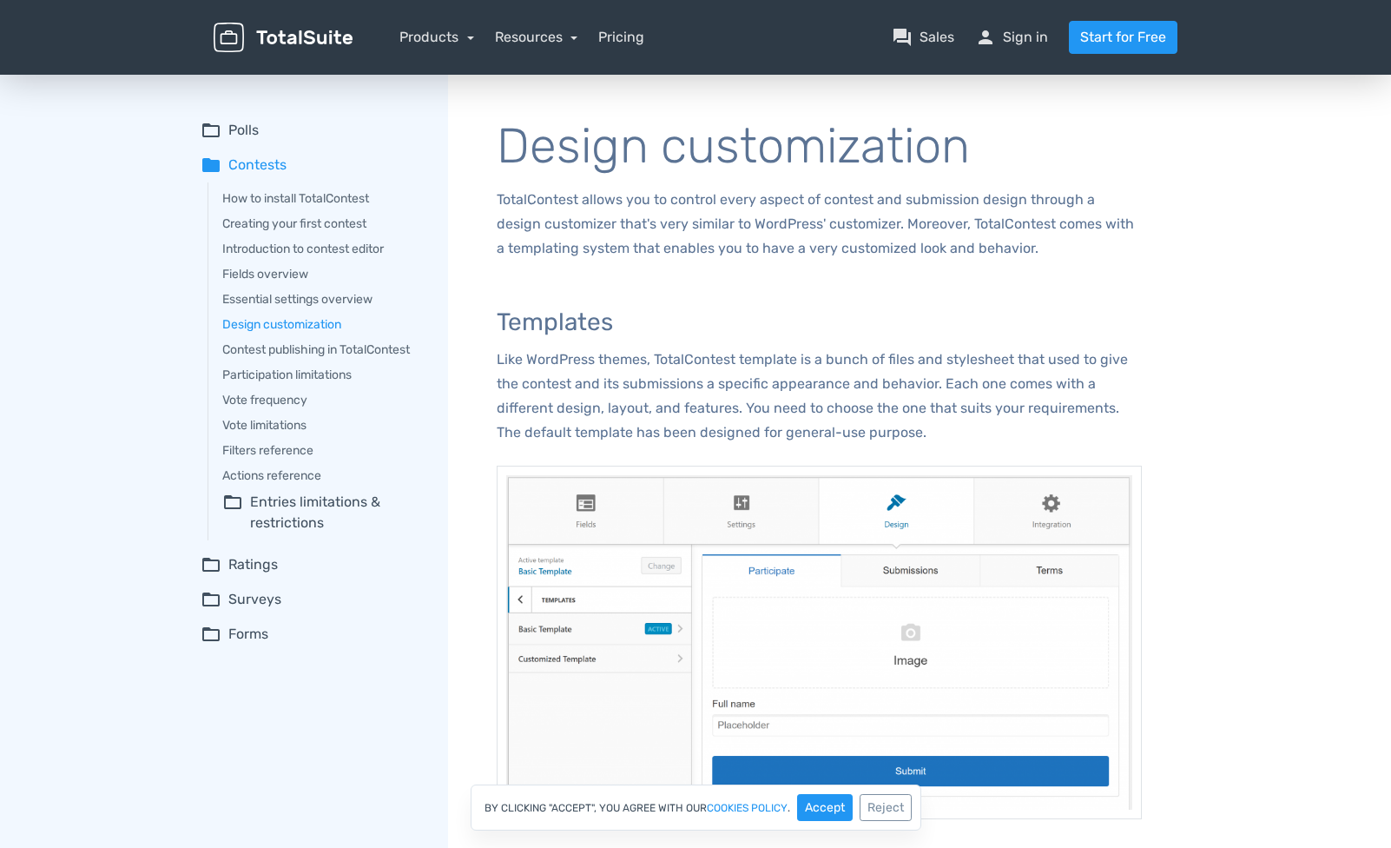 Image resolution: width=1391 pixels, height=848 pixels. Describe the element at coordinates (902, 37) in the screenshot. I see `span: question_answer` at that location.